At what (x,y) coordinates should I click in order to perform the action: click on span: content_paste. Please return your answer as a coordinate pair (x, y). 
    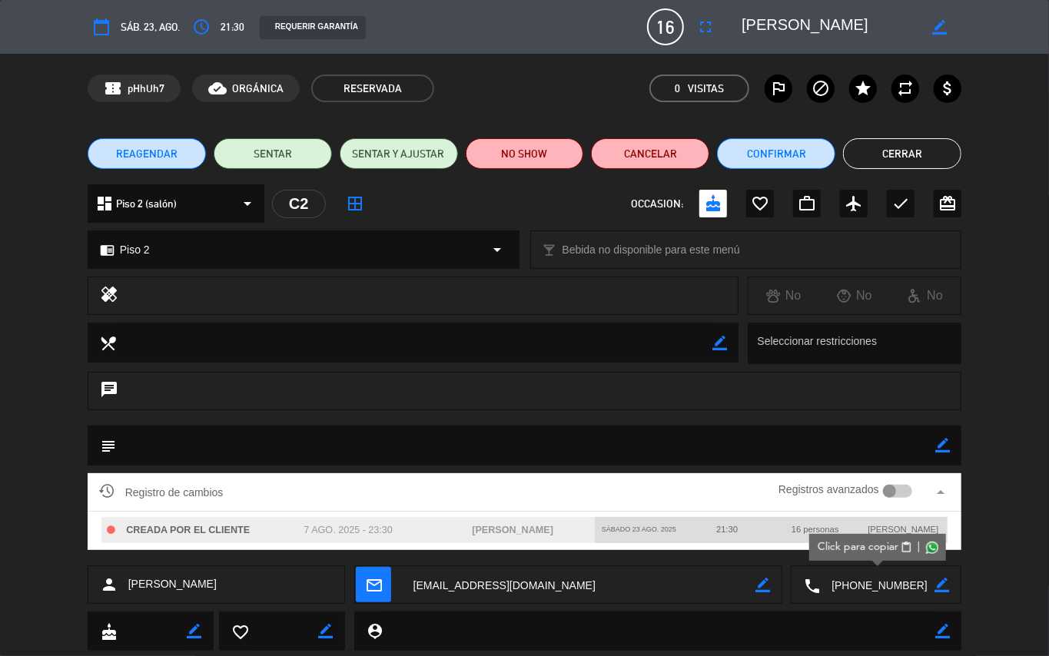
    Looking at the image, I should click on (906, 547).